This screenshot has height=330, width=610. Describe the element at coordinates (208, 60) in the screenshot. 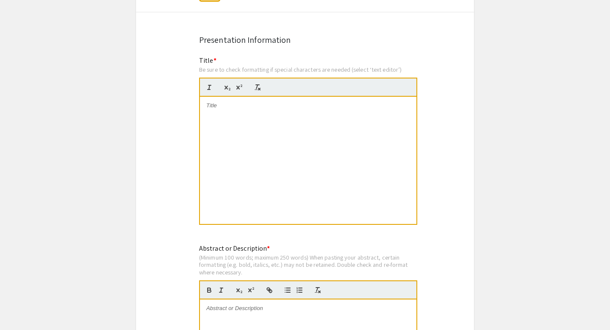

I see `mat-label: Title` at that location.